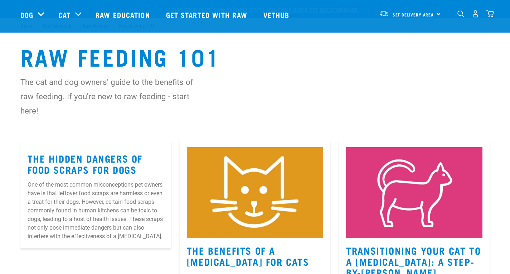 The height and width of the screenshot is (274, 510). What do you see at coordinates (27, 15) in the screenshot?
I see `a: Dog` at bounding box center [27, 15].